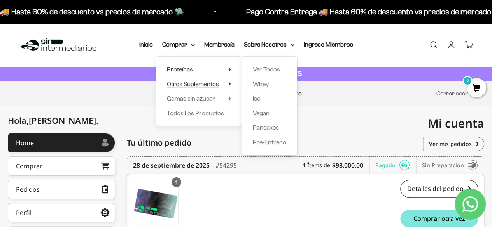 Image resolution: width=492 pixels, height=227 pixels. I want to click on a: Whey, so click(269, 84).